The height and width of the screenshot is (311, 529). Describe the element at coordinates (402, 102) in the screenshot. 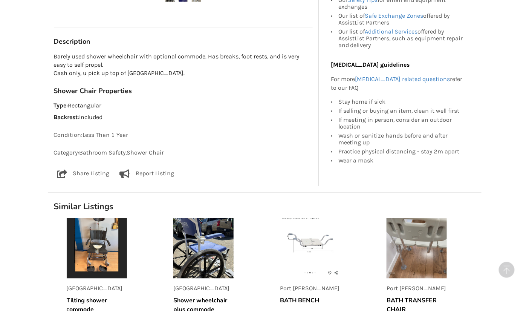

I see `div: Stay home if sick` at that location.